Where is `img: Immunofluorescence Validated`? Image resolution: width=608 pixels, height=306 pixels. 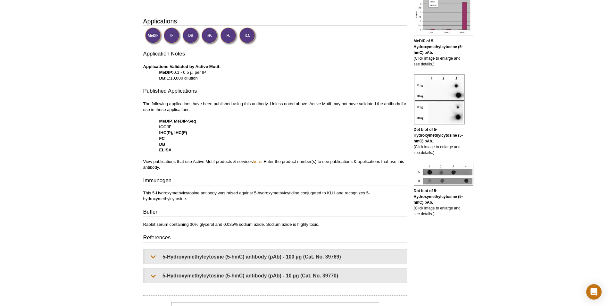
img: Immunofluorescence Validated is located at coordinates (172, 36).